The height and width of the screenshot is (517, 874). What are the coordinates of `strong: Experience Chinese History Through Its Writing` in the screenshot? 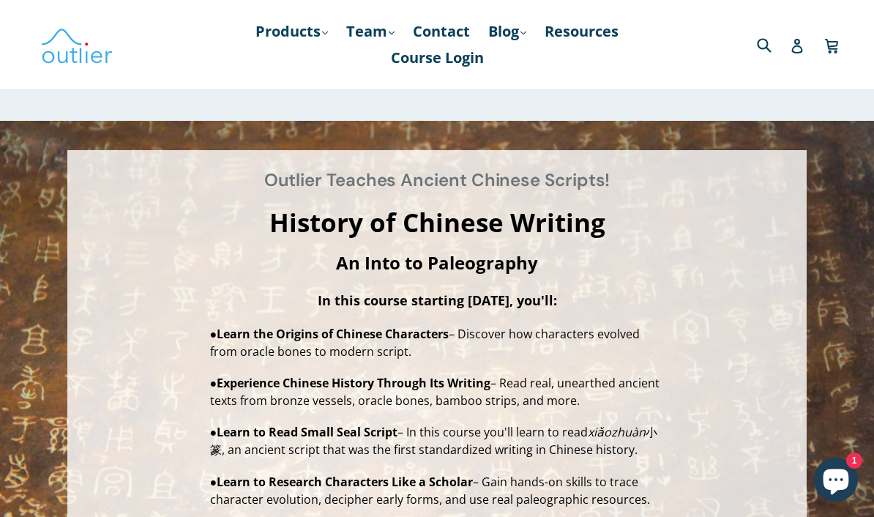 It's located at (354, 383).